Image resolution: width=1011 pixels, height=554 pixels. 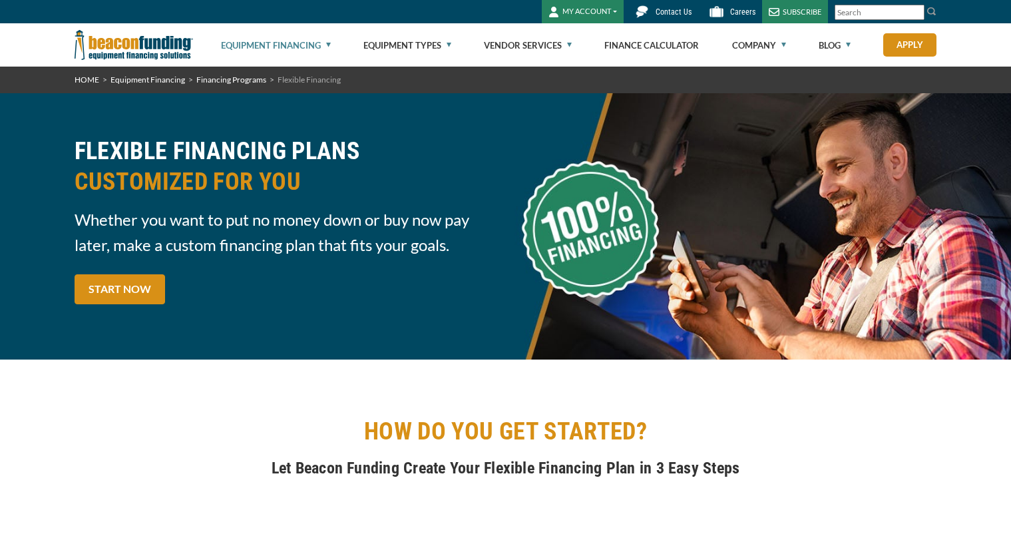 What do you see at coordinates (835, 45) in the screenshot?
I see `a: Blog` at bounding box center [835, 45].